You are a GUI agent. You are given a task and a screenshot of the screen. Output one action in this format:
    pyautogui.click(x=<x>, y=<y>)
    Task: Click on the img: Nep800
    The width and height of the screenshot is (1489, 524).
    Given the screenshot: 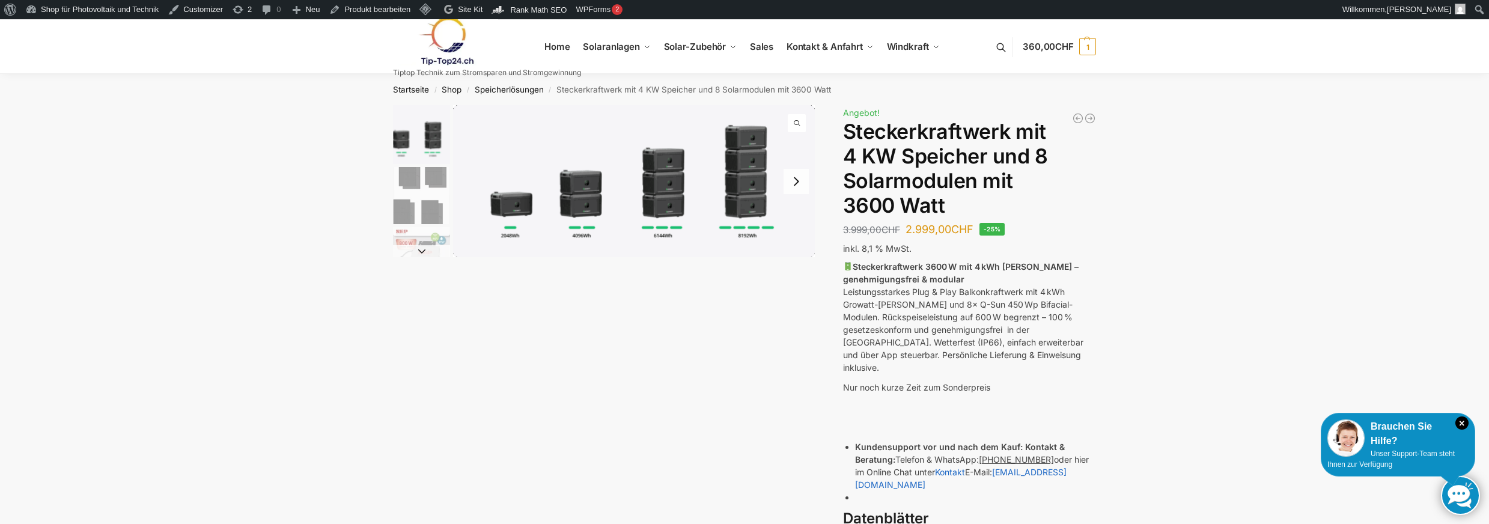 What is the action you would take?
    pyautogui.click(x=421, y=255)
    